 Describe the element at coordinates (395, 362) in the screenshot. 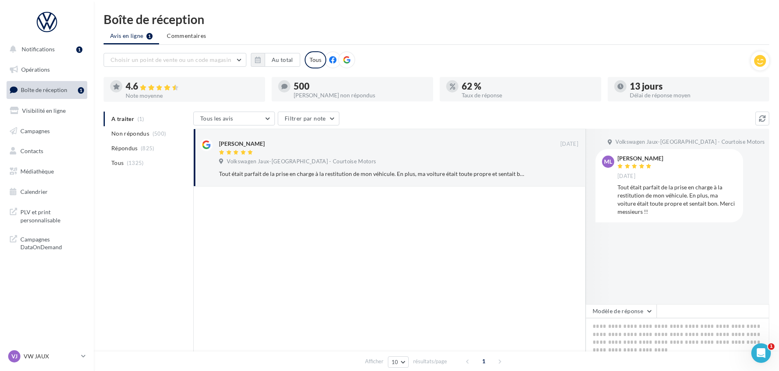

I see `span: 10` at that location.